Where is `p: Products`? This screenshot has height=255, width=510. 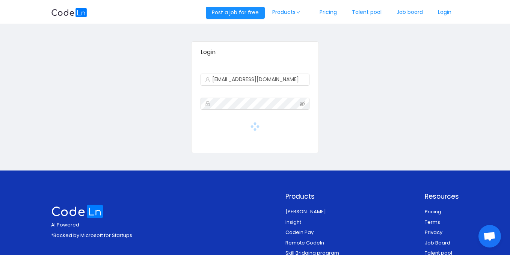 p: Products is located at coordinates (312, 196).